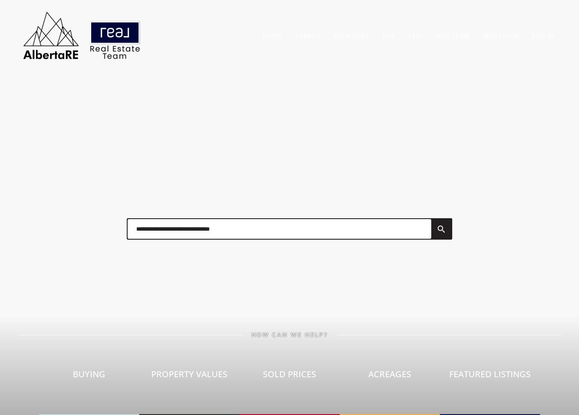 This screenshot has height=415, width=579. Describe the element at coordinates (490, 373) in the screenshot. I see `span: Featured Listings` at that location.